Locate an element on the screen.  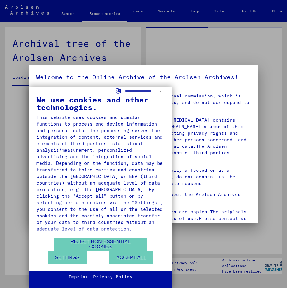
button: Accept all is located at coordinates (131, 257).